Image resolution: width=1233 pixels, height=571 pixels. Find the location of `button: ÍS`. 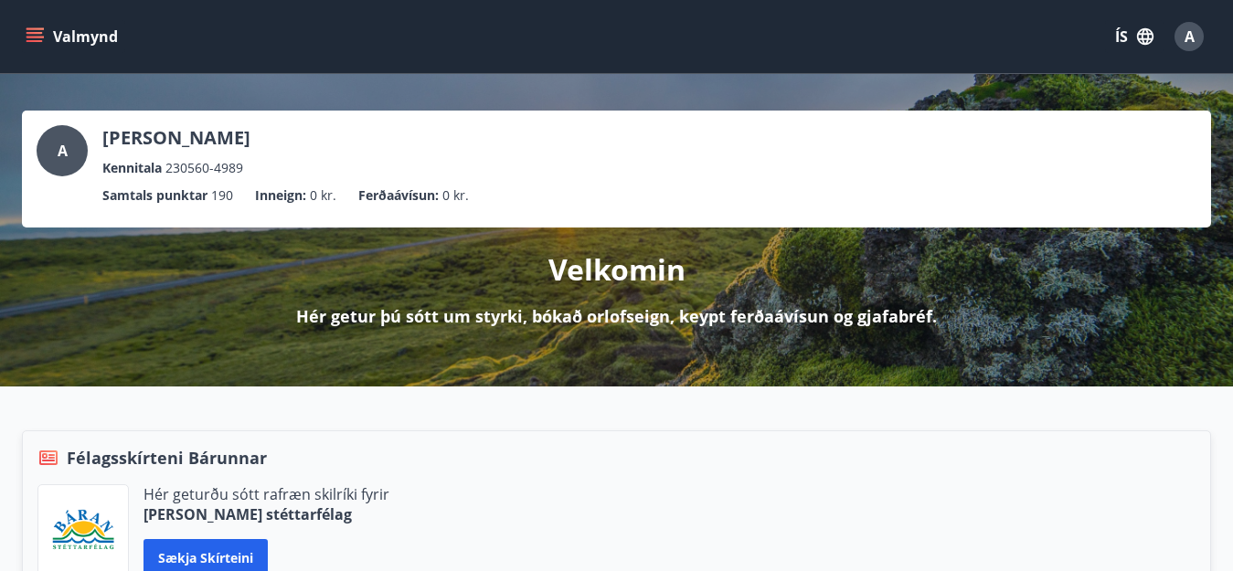

button: ÍS is located at coordinates (1134, 37).